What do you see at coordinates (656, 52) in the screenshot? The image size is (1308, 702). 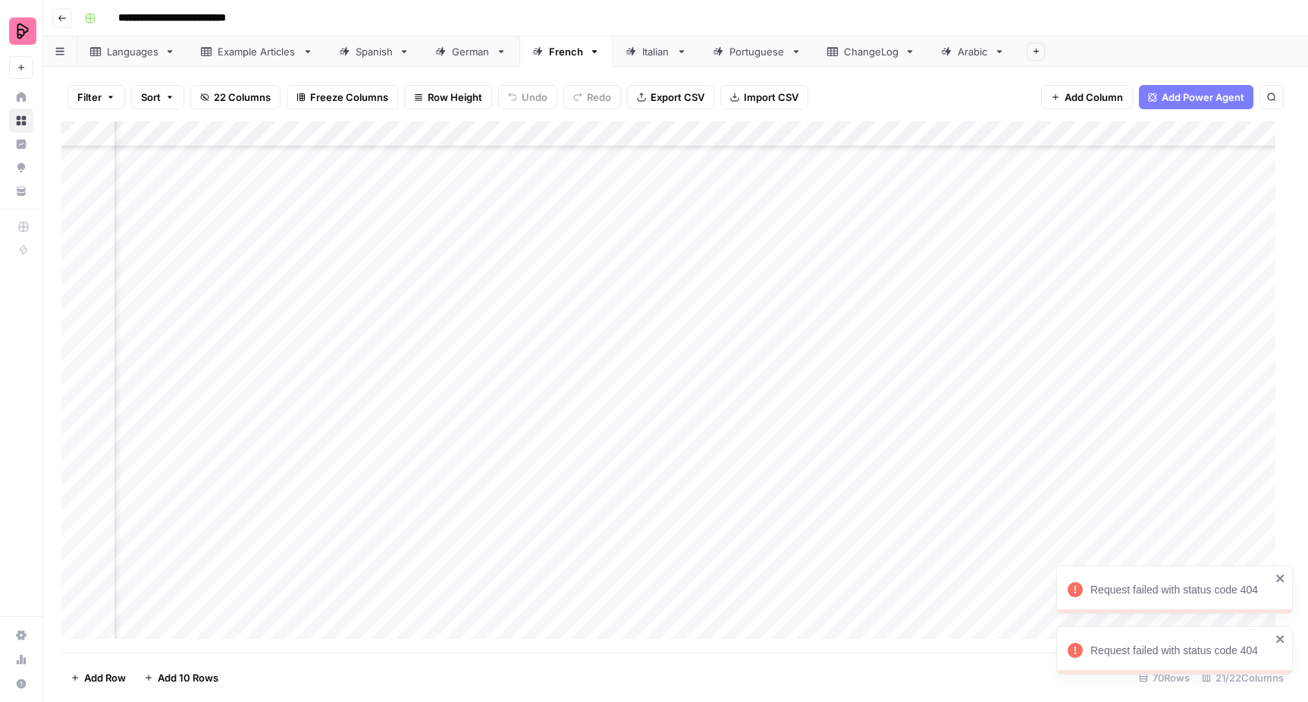 I see `a: Italian` at bounding box center [656, 52].